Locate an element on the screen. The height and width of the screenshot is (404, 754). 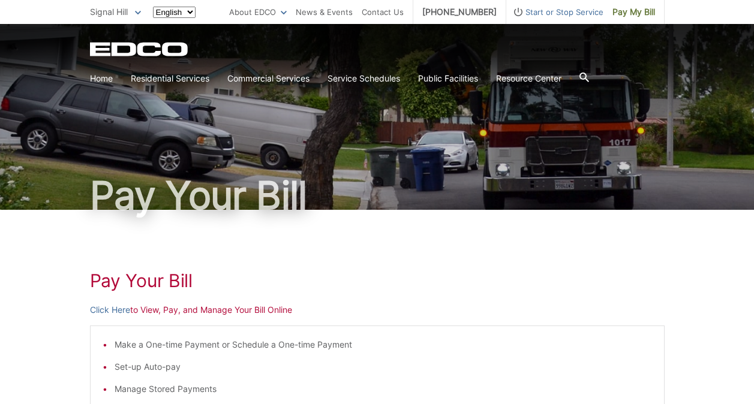
a: EDCD logo. Return to the homepage. is located at coordinates (140, 49).